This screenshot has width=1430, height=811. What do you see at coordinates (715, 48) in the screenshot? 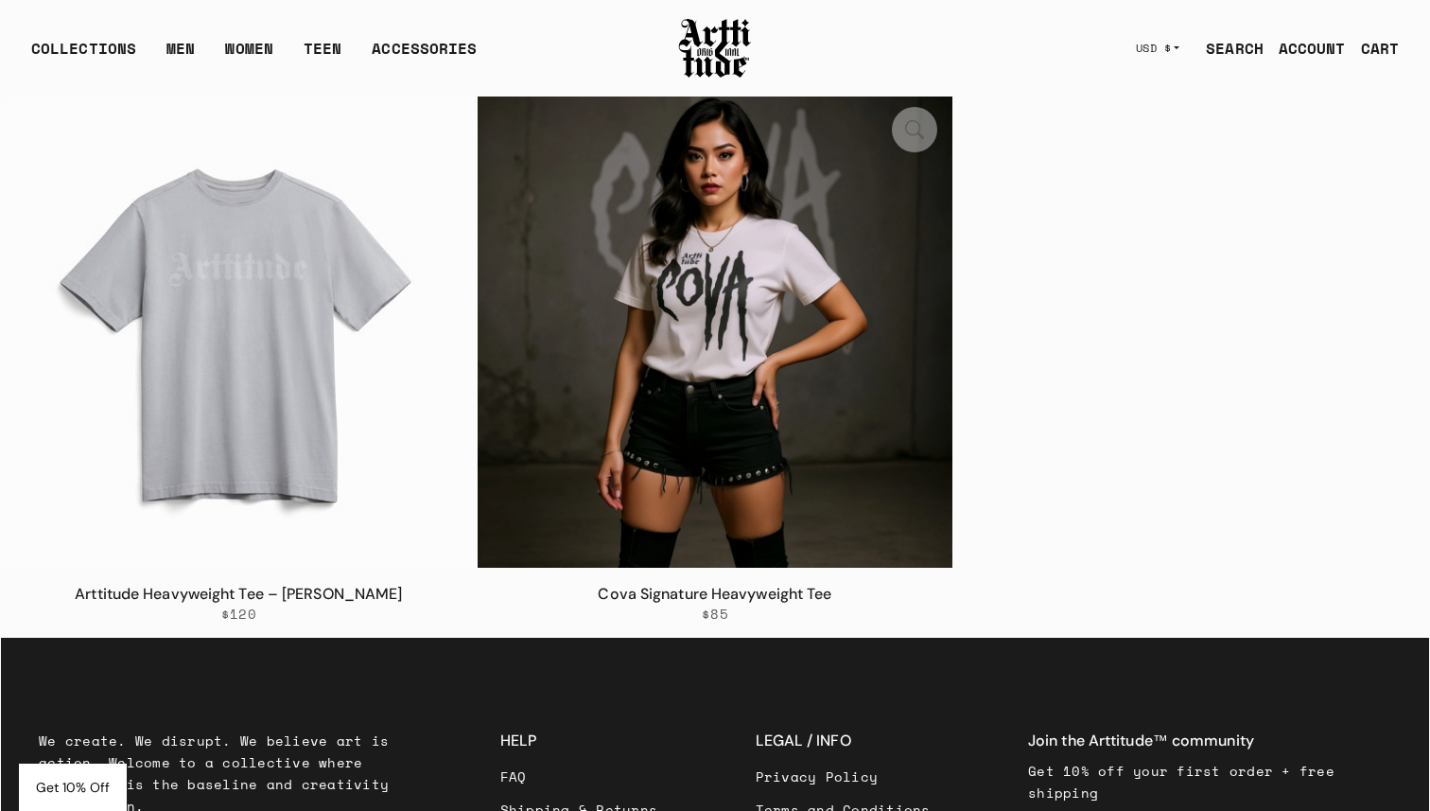
I see `img: Arttitude` at bounding box center [715, 48].